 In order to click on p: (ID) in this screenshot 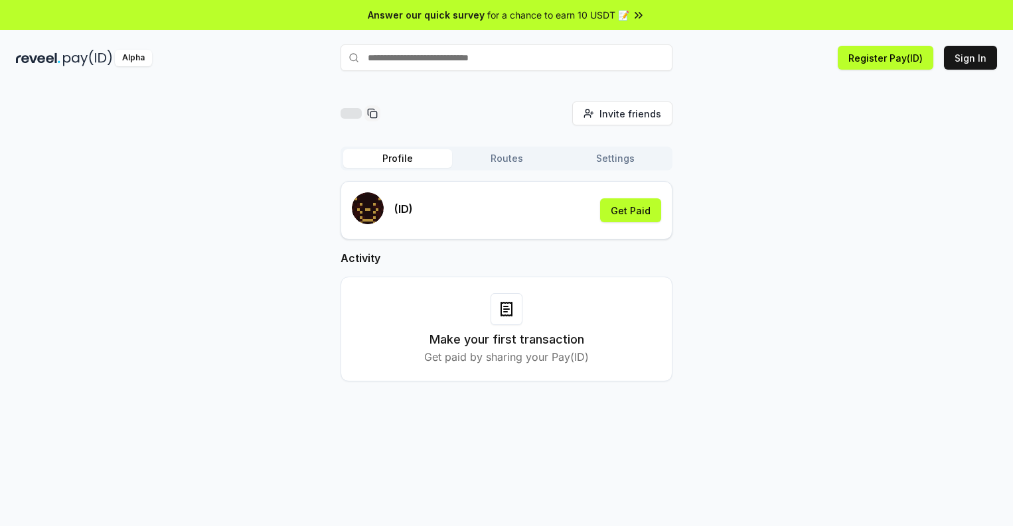, I will do `click(404, 209)`.